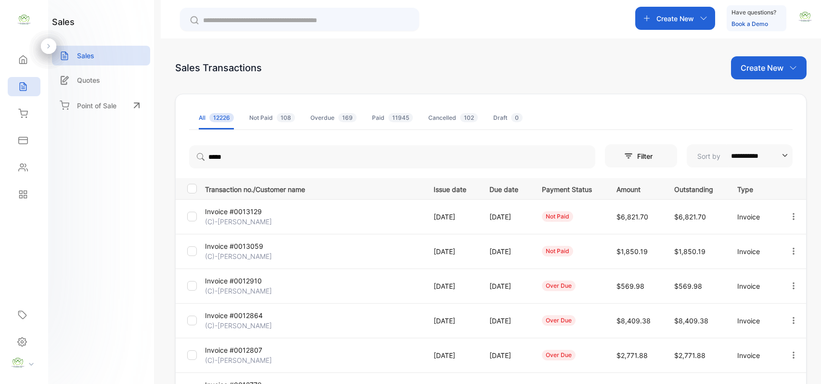 The width and height of the screenshot is (821, 384). What do you see at coordinates (635, 188) in the screenshot?
I see `p: Amount` at bounding box center [635, 188].